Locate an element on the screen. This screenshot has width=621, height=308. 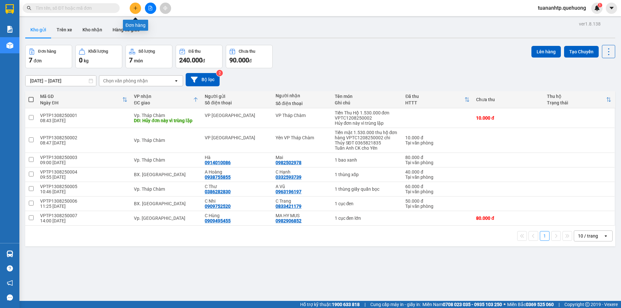
div: 50.000 đ is located at coordinates (437, 201).